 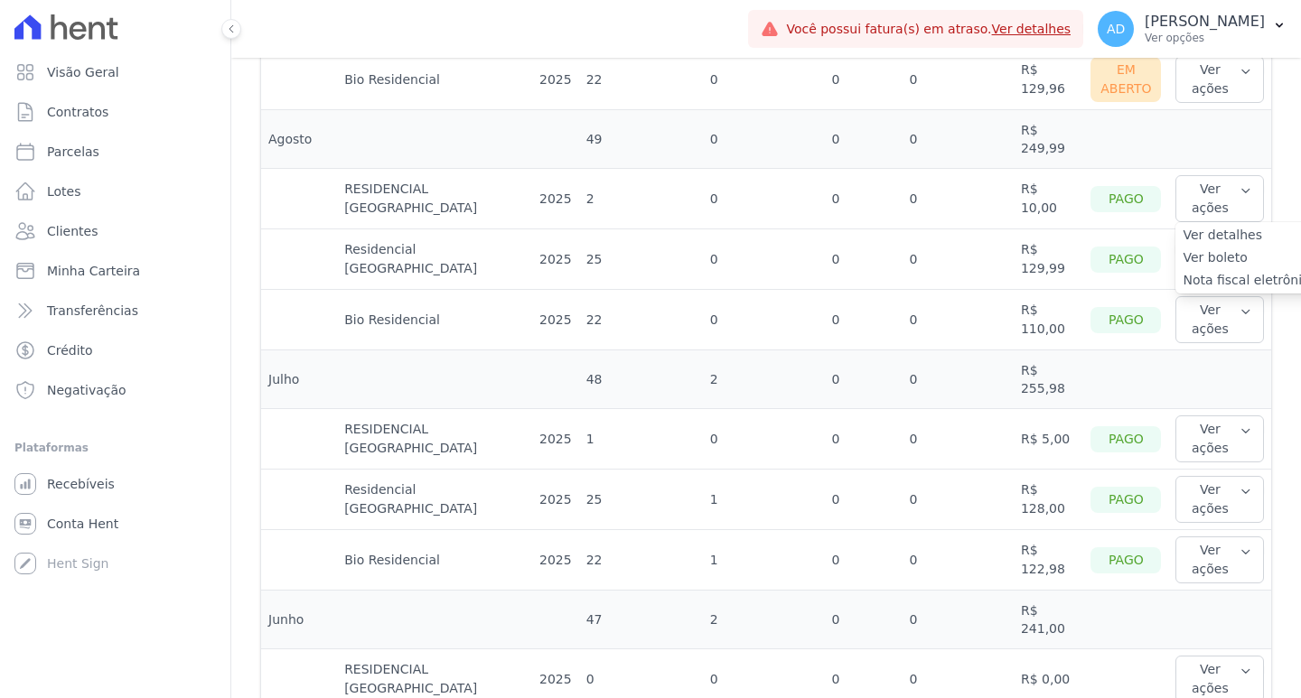 I want to click on div: Em Aberto, so click(x=1126, y=80).